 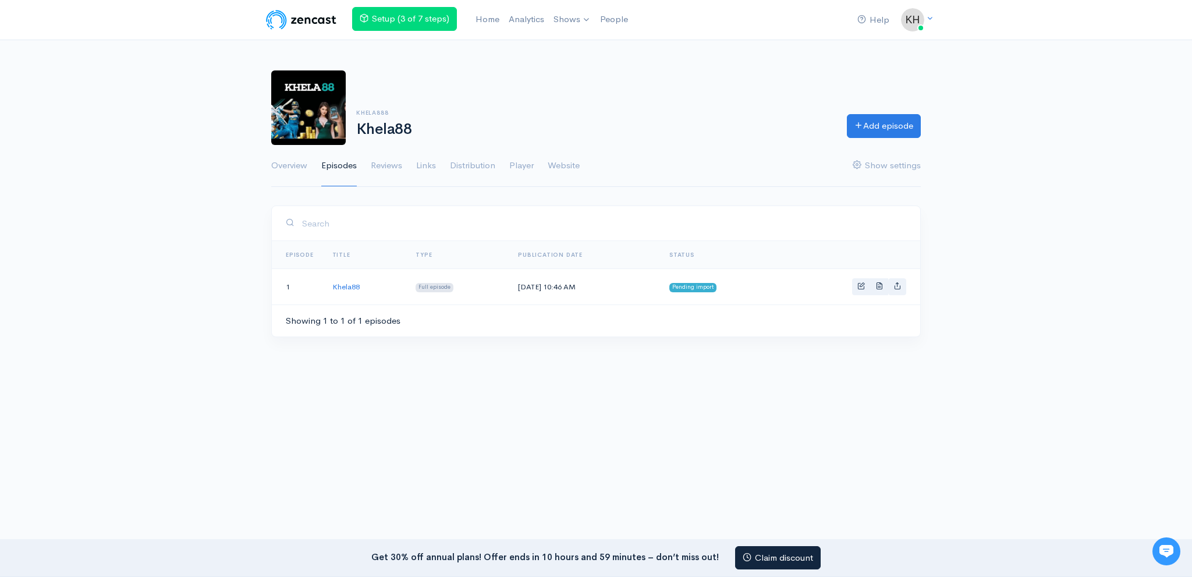 What do you see at coordinates (886, 166) in the screenshot?
I see `a: Show settings` at bounding box center [886, 166].